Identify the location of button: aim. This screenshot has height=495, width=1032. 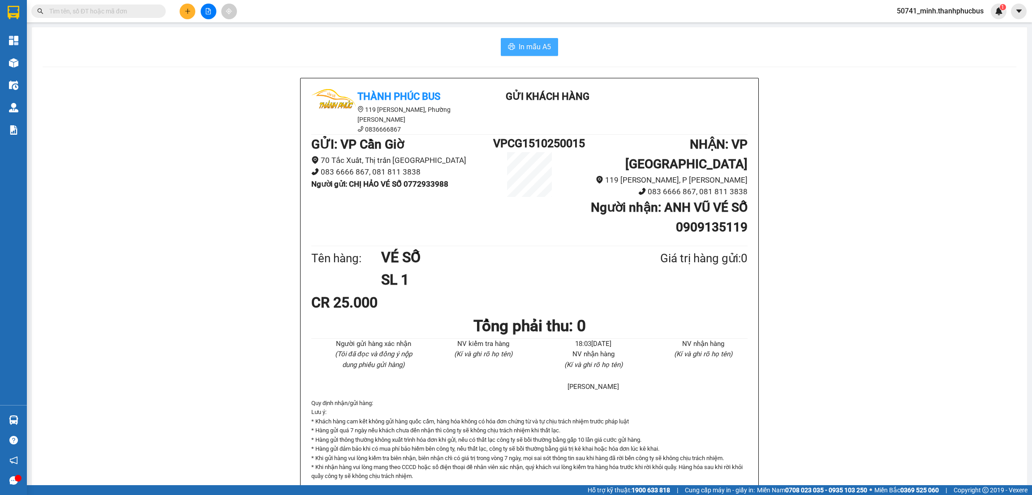
(229, 11).